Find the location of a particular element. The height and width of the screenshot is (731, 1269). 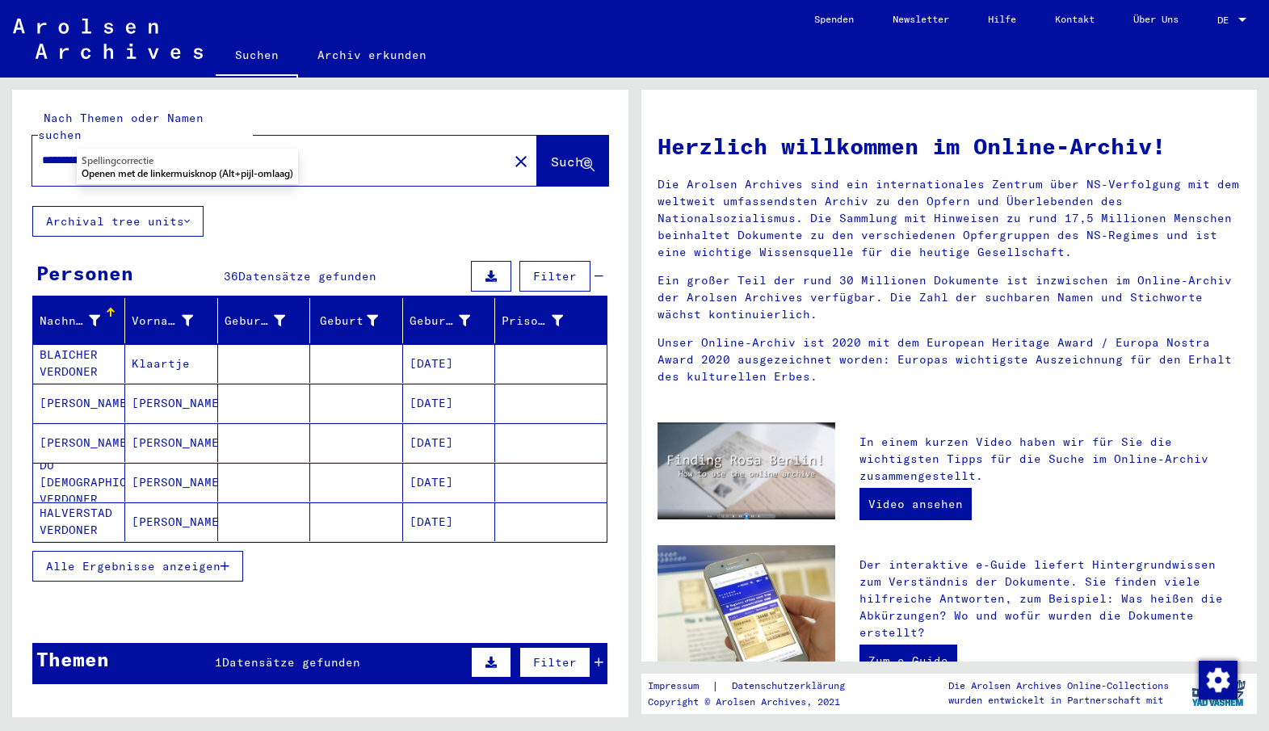

p: Die Arolsen Archives sind ein internationales Zentrum über NS-Verfolgung mit dem weltweit umfasse... is located at coordinates (949, 218).